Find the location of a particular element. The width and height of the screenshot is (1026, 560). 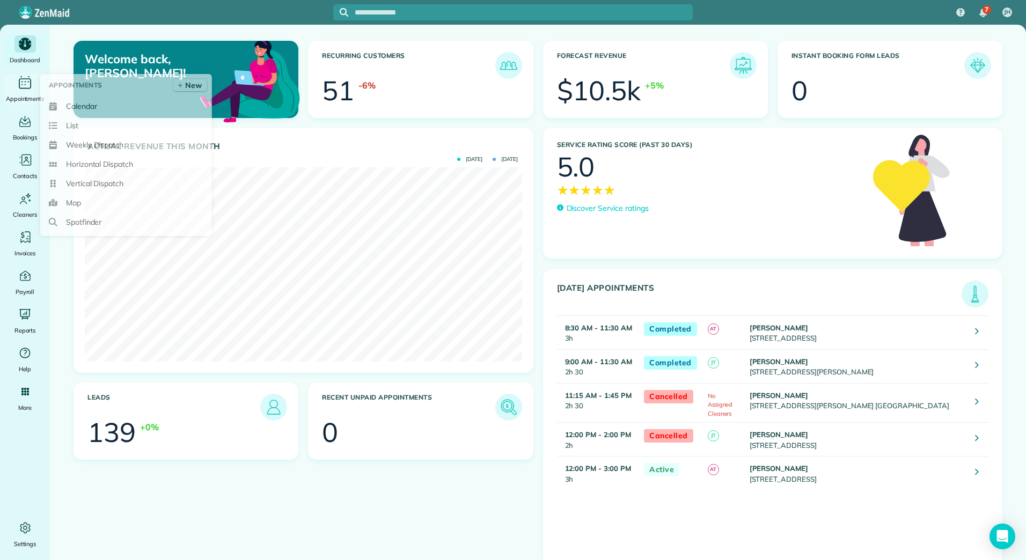

svg: Focus search is located at coordinates (344, 12).